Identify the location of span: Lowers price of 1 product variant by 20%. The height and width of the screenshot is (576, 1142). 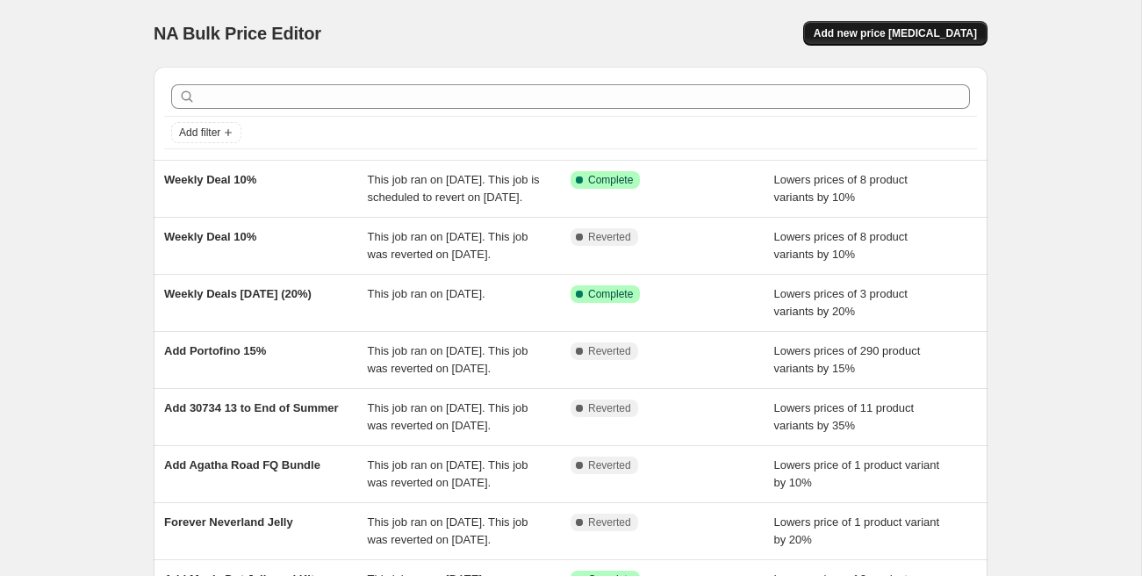
(857, 530).